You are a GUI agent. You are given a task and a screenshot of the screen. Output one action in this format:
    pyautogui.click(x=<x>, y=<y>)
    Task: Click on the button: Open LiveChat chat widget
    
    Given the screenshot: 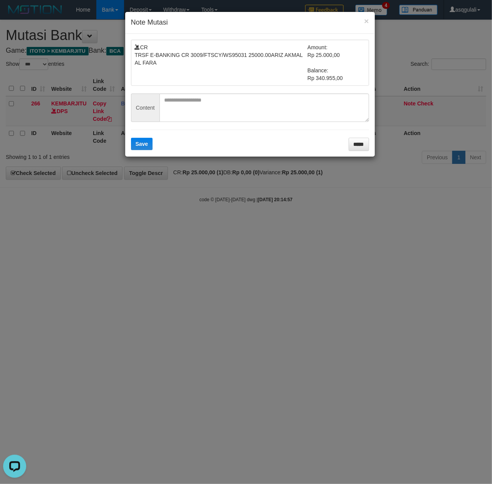 What is the action you would take?
    pyautogui.click(x=15, y=15)
    